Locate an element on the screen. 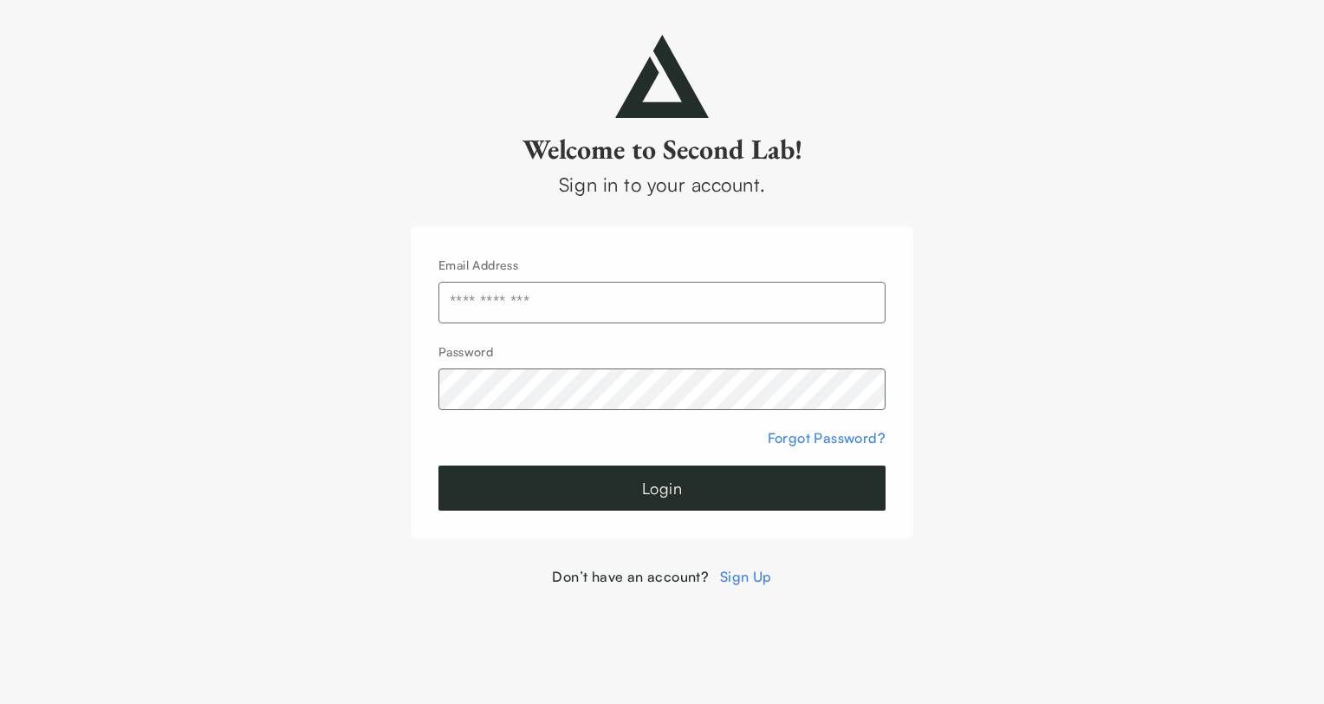  label: Email Address is located at coordinates (478, 264).